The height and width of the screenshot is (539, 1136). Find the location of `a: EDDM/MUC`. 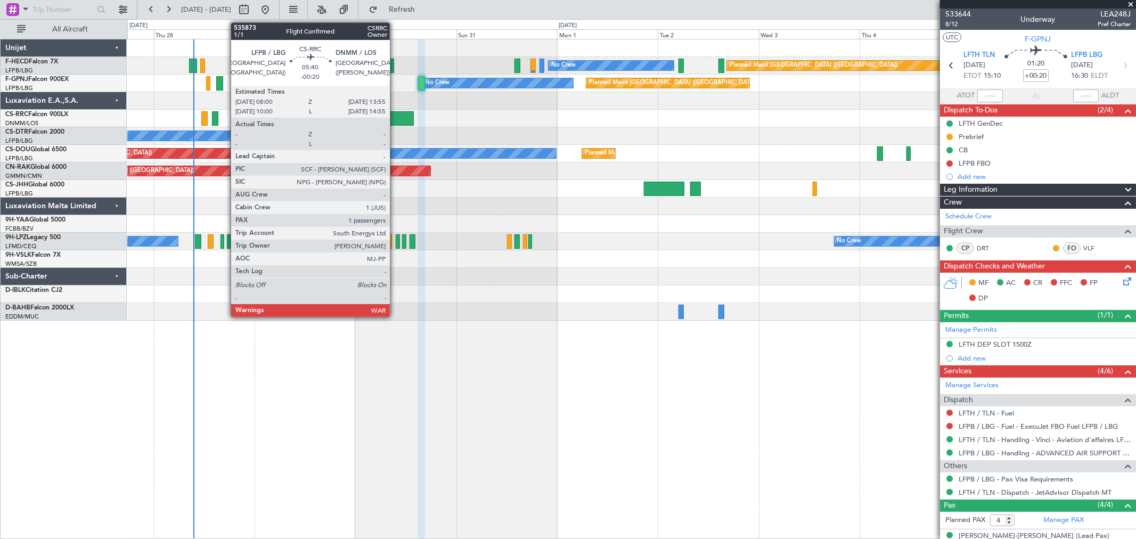

a: EDDM/MUC is located at coordinates (22, 316).